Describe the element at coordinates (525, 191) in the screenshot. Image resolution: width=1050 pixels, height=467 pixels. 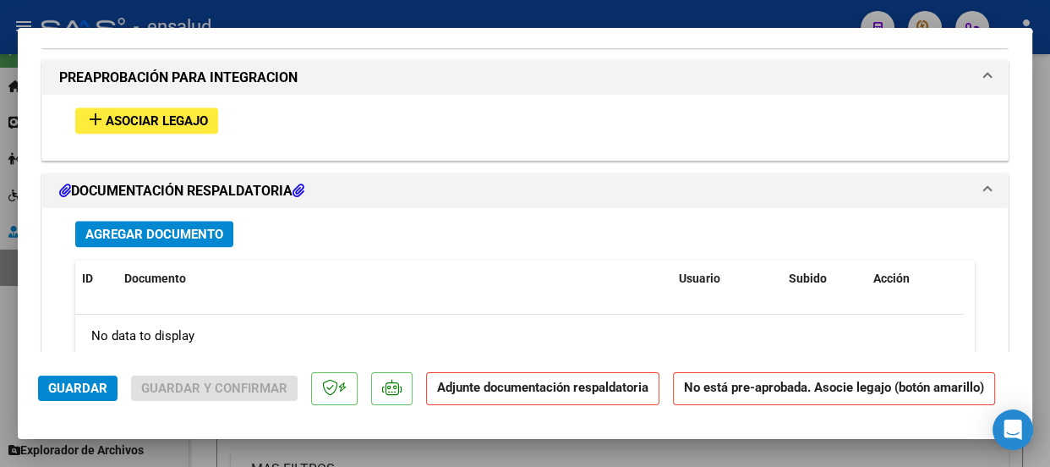
I see `mat-expansion-panel-header: DOCUMENTACIÓN RESPALDATORIA` at that location.